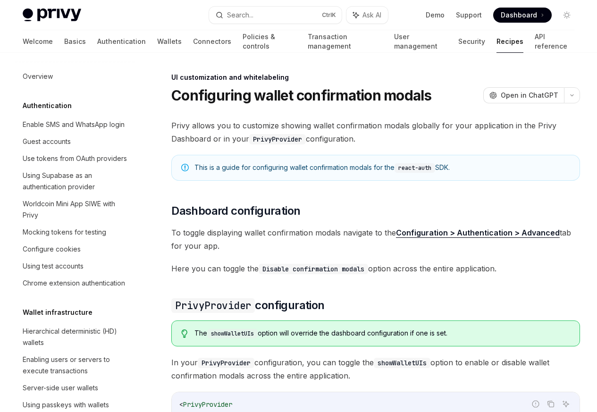  What do you see at coordinates (77, 337) in the screenshot?
I see `div: Hierarchical deterministic (HD) wallets` at bounding box center [77, 337].